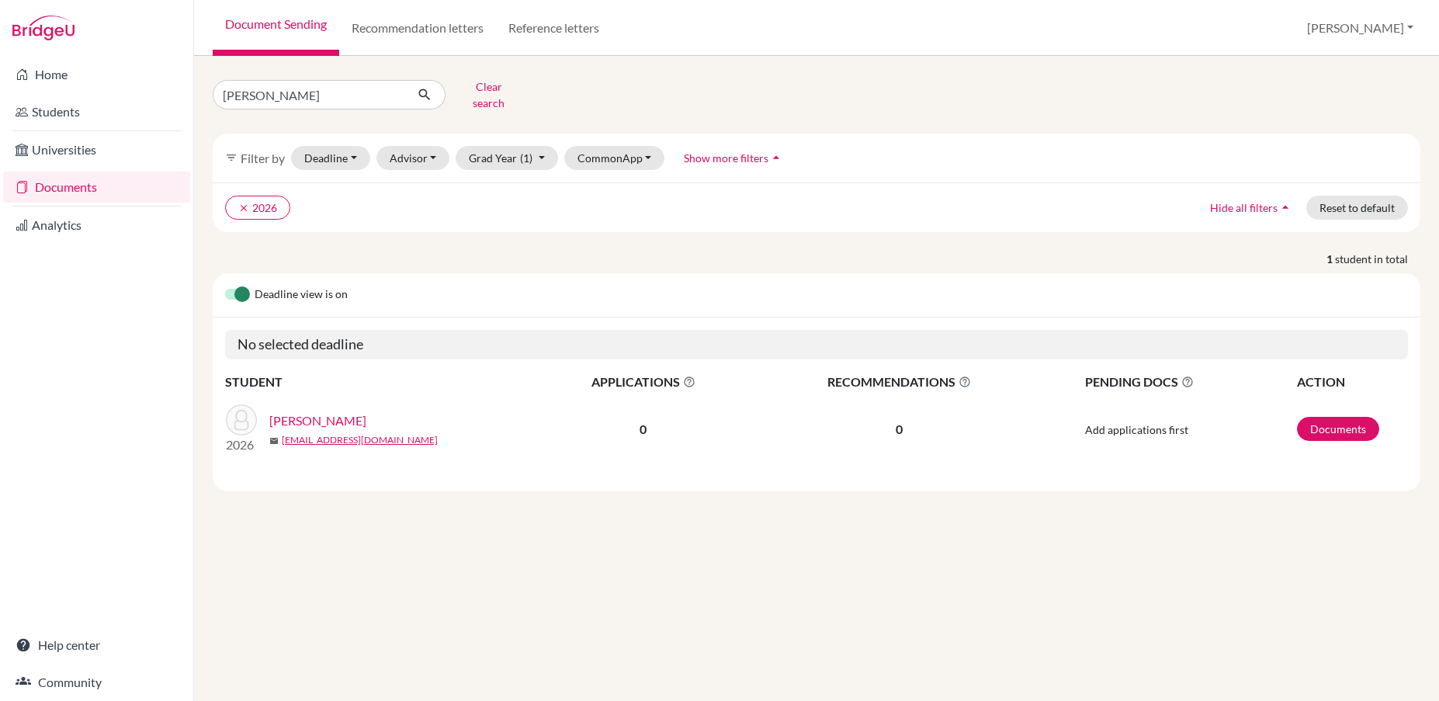  What do you see at coordinates (1331, 258) in the screenshot?
I see `strong: 1` at bounding box center [1331, 258].